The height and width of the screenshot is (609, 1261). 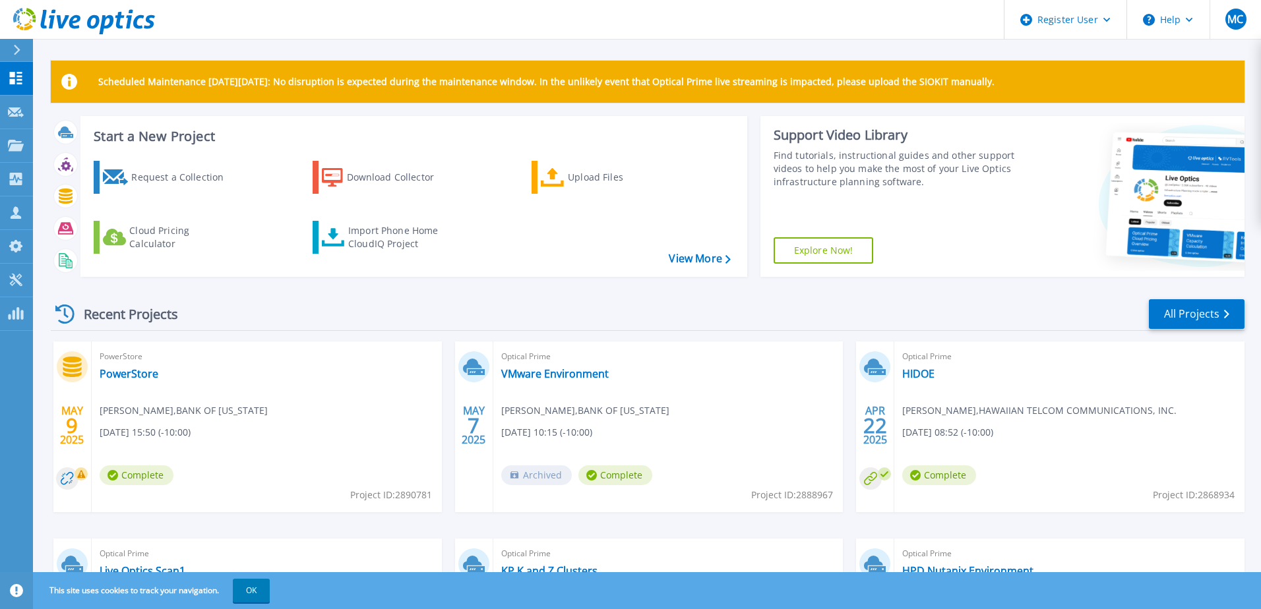 What do you see at coordinates (182, 237) in the screenshot?
I see `div: Cloud Pricing Calculator` at bounding box center [182, 237].